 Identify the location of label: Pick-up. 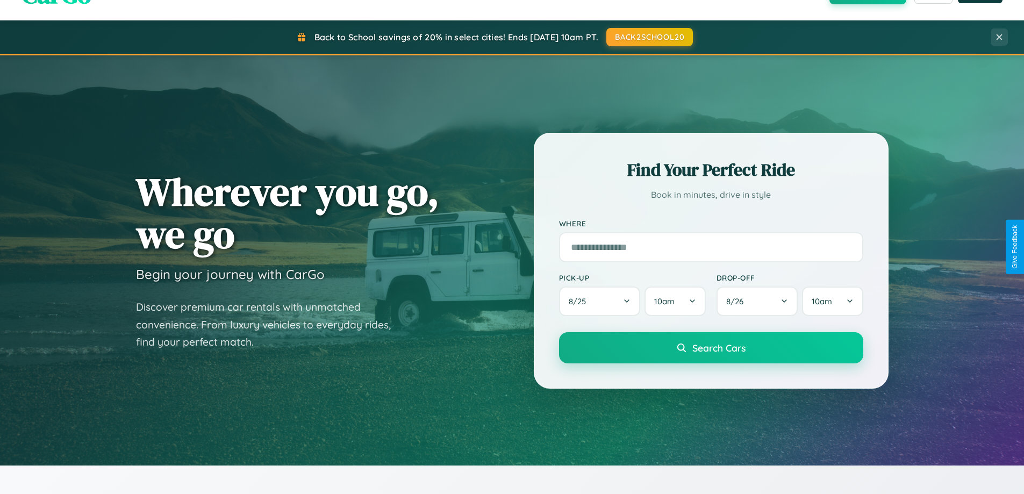
(632, 277).